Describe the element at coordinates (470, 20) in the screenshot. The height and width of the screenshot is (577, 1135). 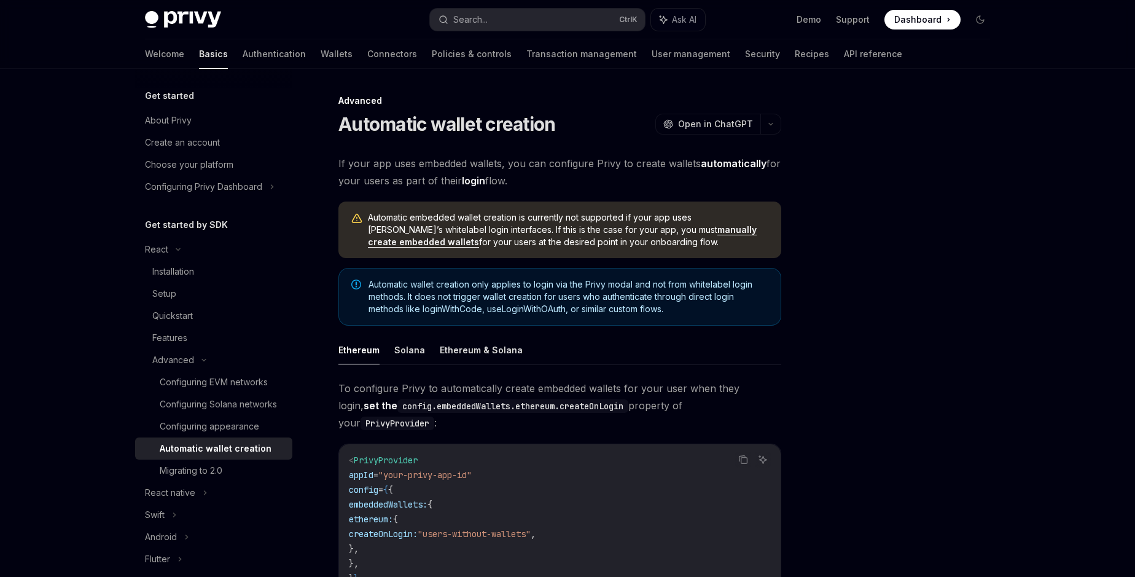
I see `div: Search...` at that location.